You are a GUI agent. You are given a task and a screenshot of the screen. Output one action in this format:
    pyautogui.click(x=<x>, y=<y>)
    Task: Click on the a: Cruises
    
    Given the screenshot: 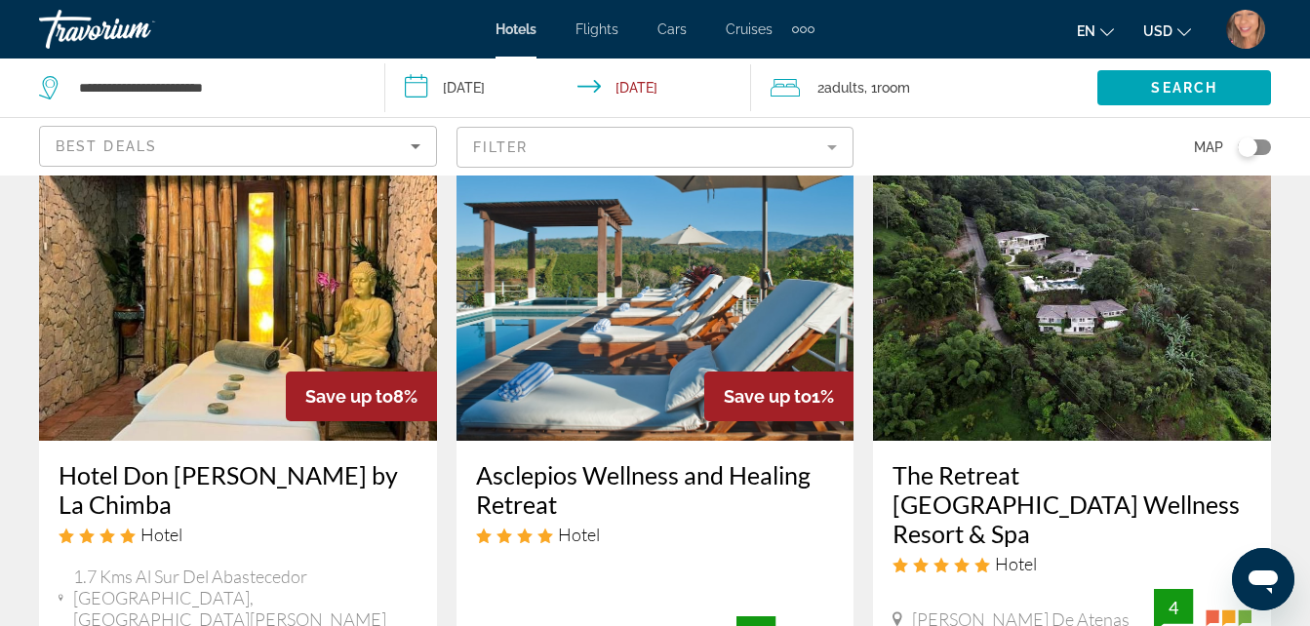 What is the action you would take?
    pyautogui.click(x=749, y=29)
    